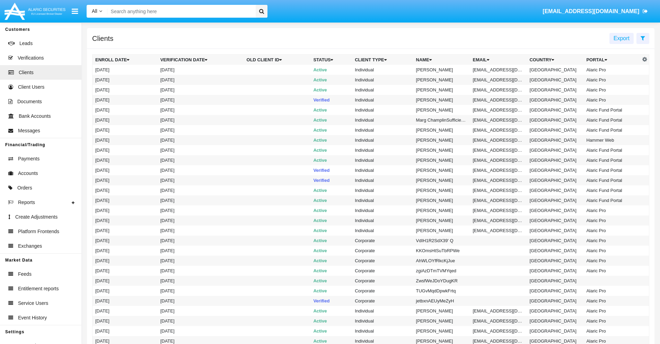 The width and height of the screenshot is (660, 344). What do you see at coordinates (382, 60) in the screenshot?
I see `th: Client Type` at bounding box center [382, 60].